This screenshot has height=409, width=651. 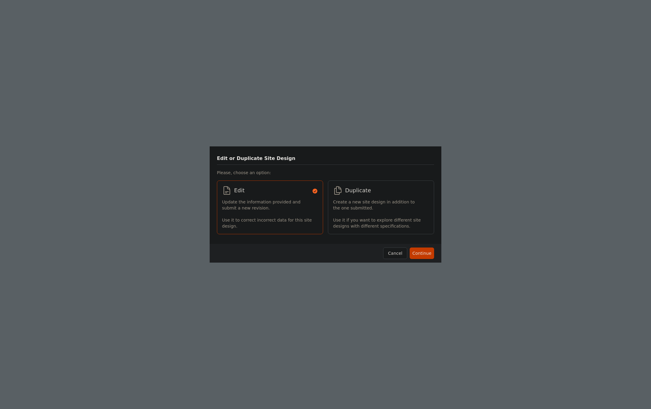 I want to click on p: Please, choose an option:, so click(x=326, y=170).